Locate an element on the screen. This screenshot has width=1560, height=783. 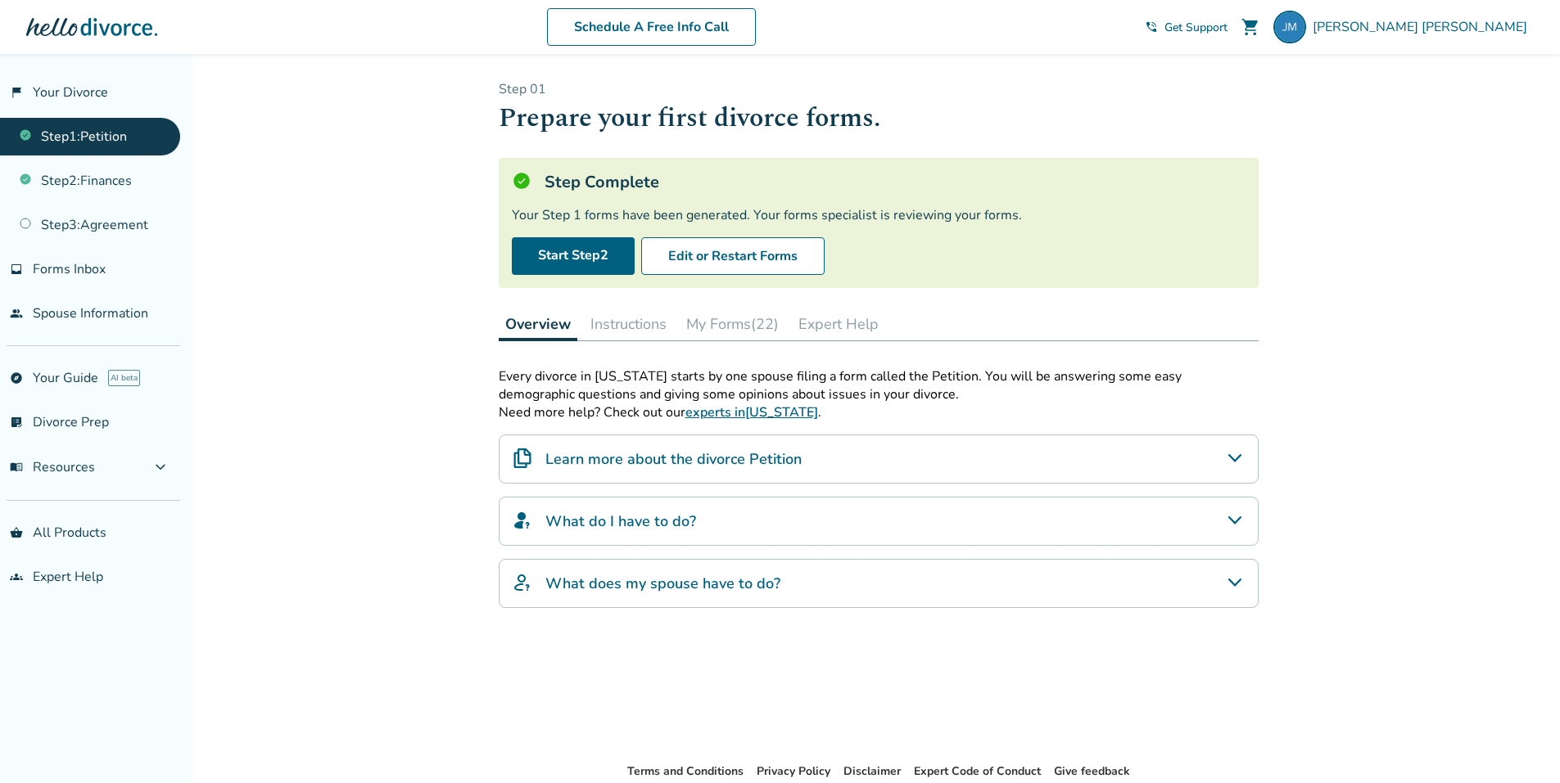
div: Chat Widget is located at coordinates (1519, 744).